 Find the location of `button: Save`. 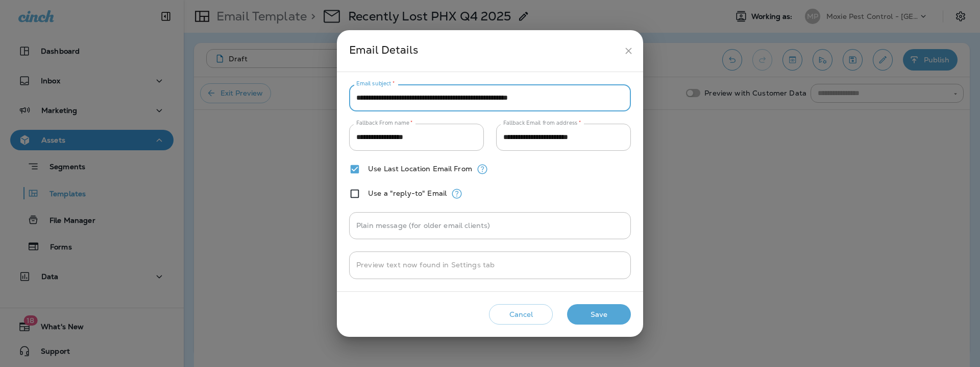

button: Save is located at coordinates (599, 314).